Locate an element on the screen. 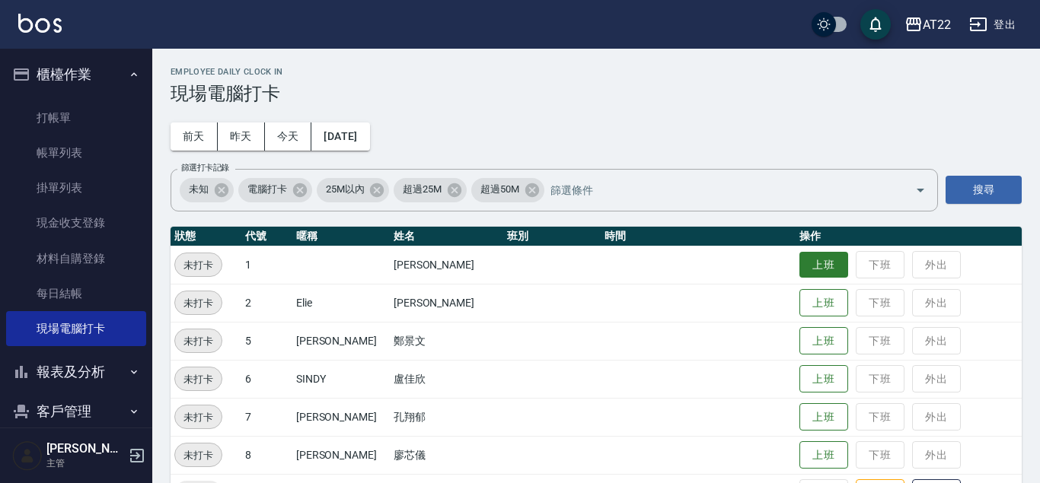  p: 主管 is located at coordinates (85, 464).